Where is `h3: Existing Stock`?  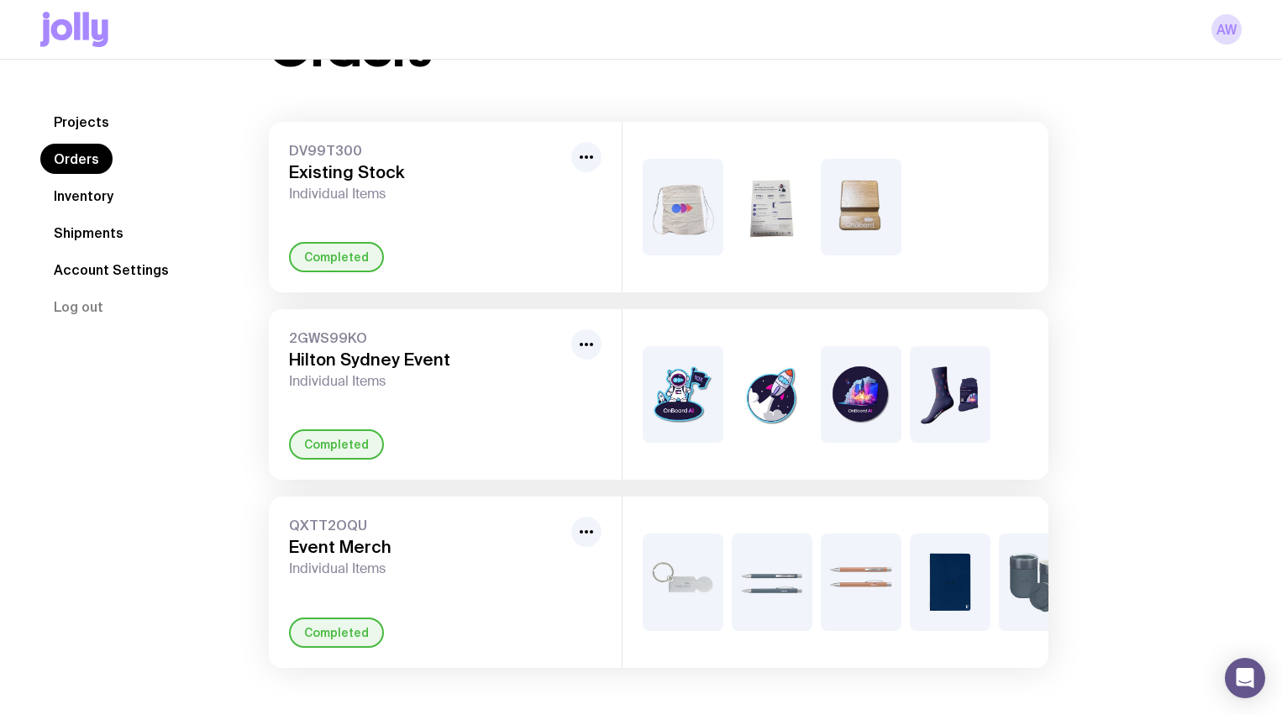 h3: Existing Stock is located at coordinates (427, 172).